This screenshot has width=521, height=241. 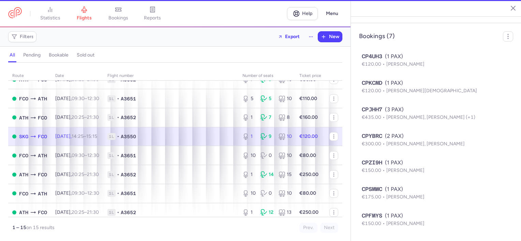 What do you see at coordinates (284, 213) in the screenshot?
I see `div: 13` at bounding box center [284, 213].